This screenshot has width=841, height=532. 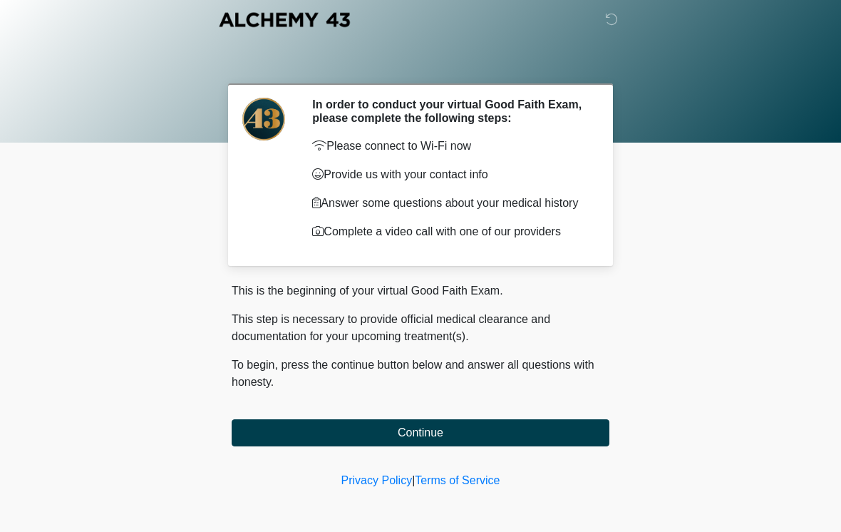 What do you see at coordinates (450, 203) in the screenshot?
I see `p: Answer some questions about your medical history` at bounding box center [450, 203].